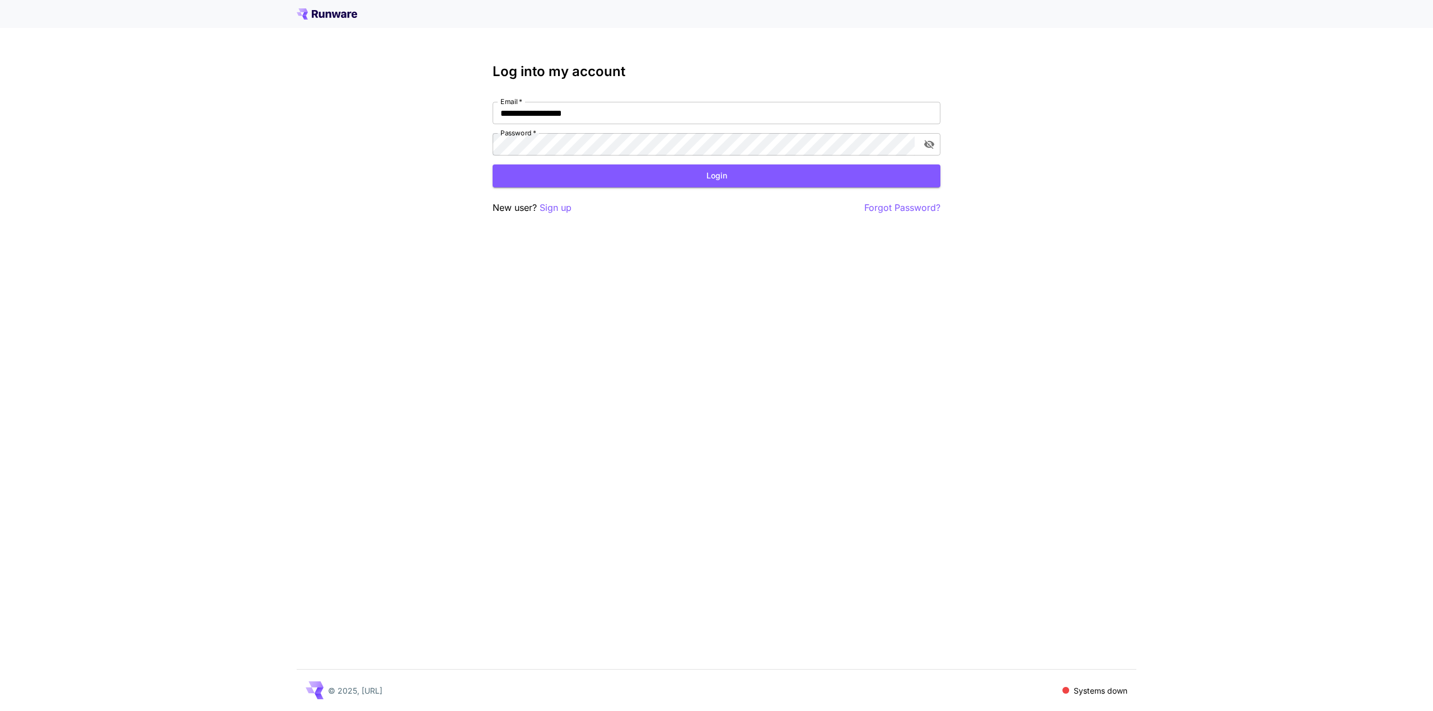 This screenshot has height=711, width=1433. I want to click on label: Password, so click(518, 133).